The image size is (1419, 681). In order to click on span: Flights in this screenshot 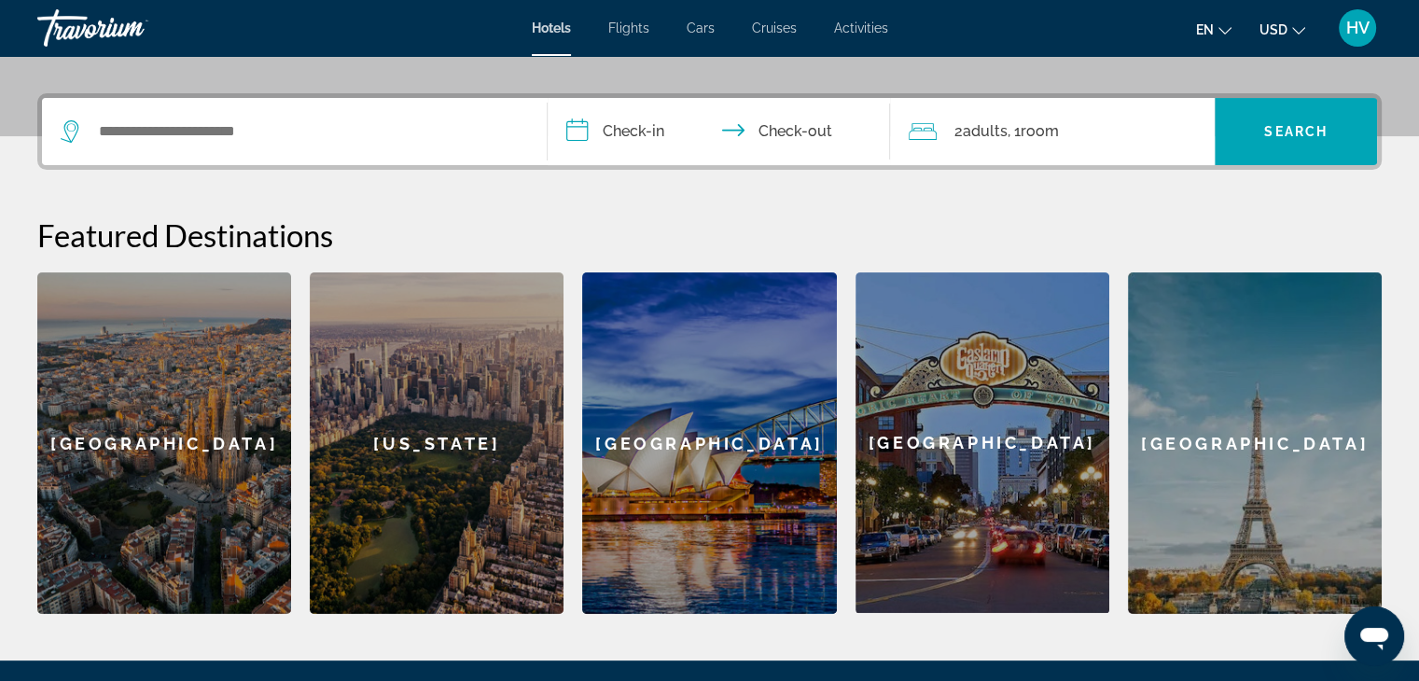, I will do `click(629, 28)`.